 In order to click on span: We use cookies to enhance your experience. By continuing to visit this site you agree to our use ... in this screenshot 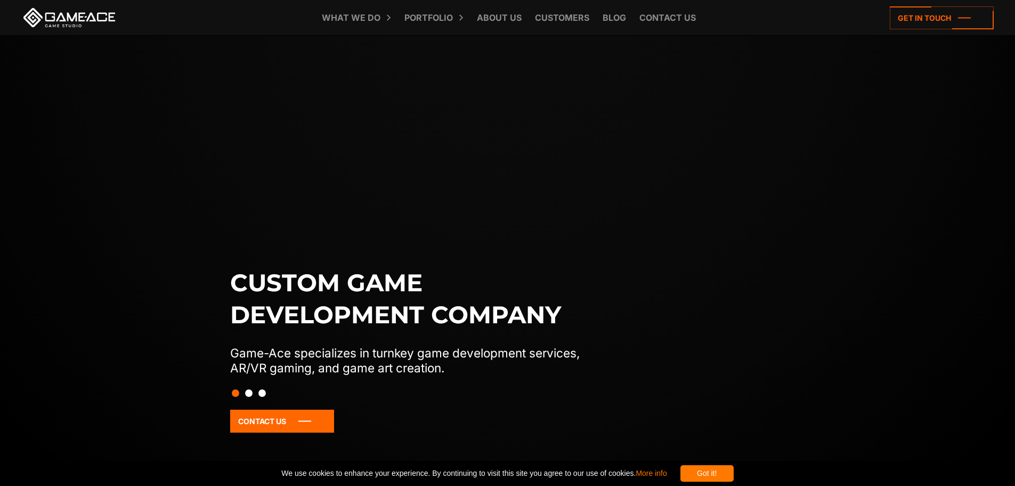, I will do `click(474, 473)`.